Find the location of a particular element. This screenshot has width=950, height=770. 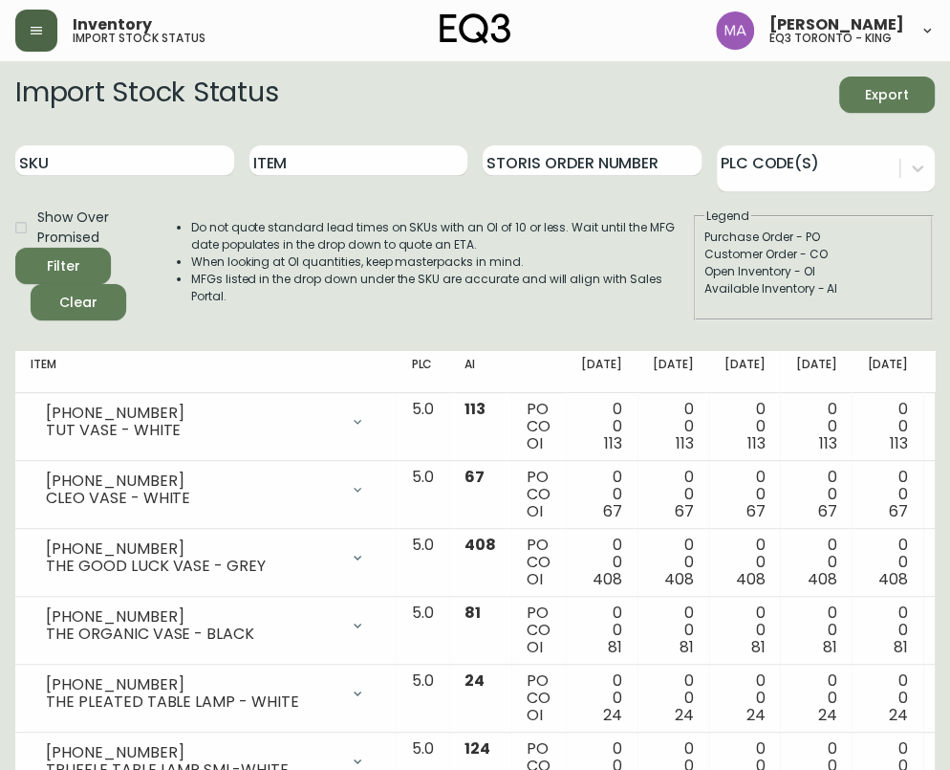

img: 4f0989f25cbf85e7eb2537583095d61e is located at coordinates (735, 31).